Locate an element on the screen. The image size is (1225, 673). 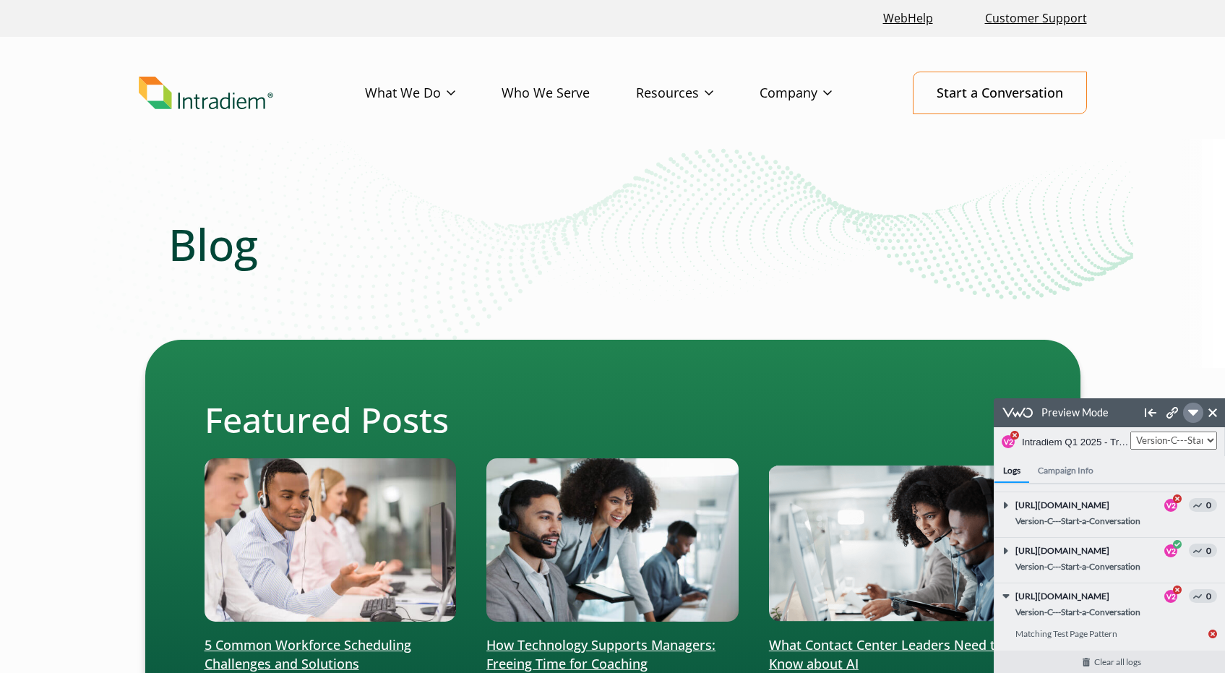
a: Link to homepage of Intradiem is located at coordinates (251, 93).